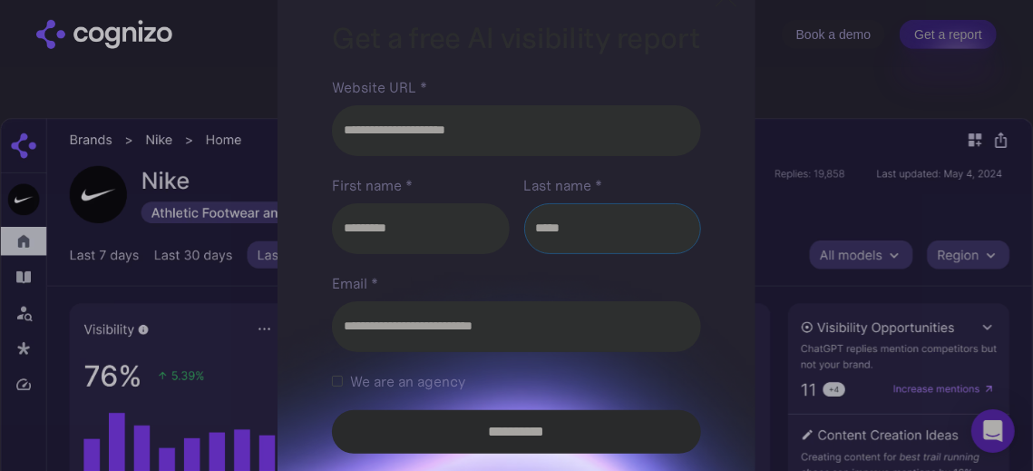  I want to click on label: Last name *, so click(612, 185).